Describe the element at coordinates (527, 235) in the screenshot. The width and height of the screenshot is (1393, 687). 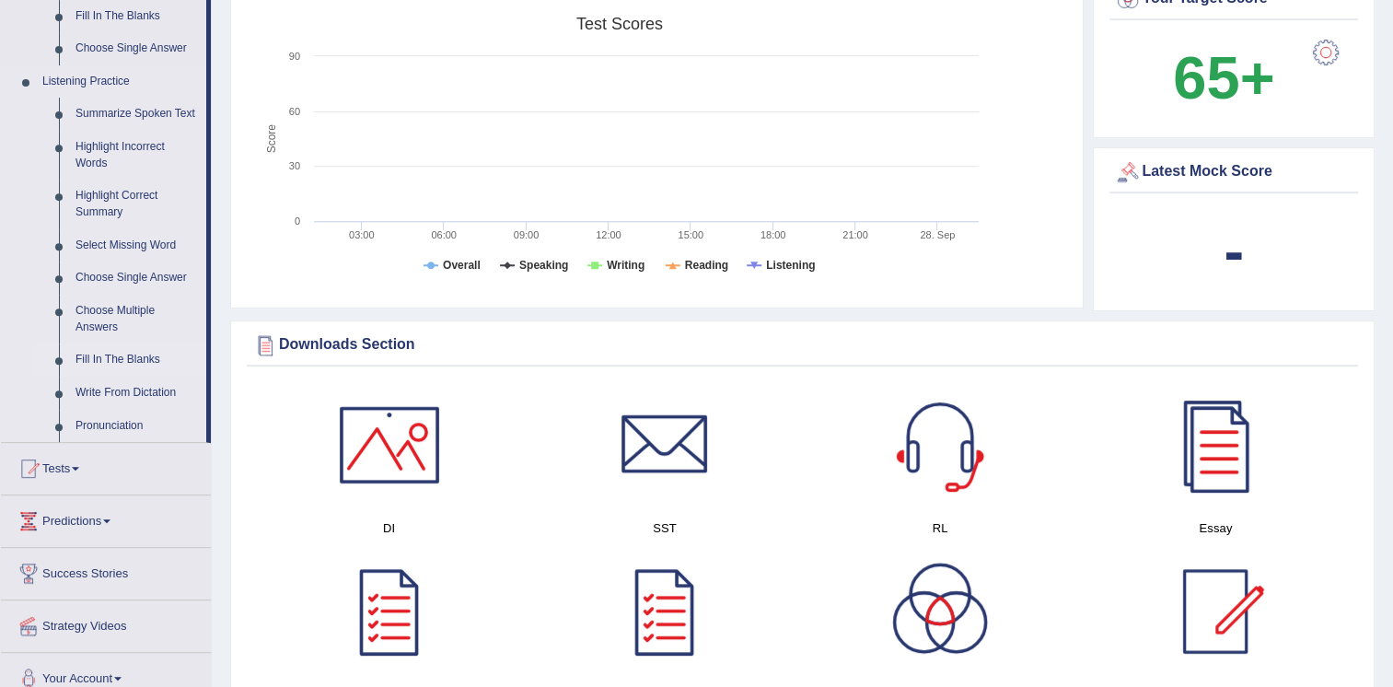
I see `text: 09:00` at that location.